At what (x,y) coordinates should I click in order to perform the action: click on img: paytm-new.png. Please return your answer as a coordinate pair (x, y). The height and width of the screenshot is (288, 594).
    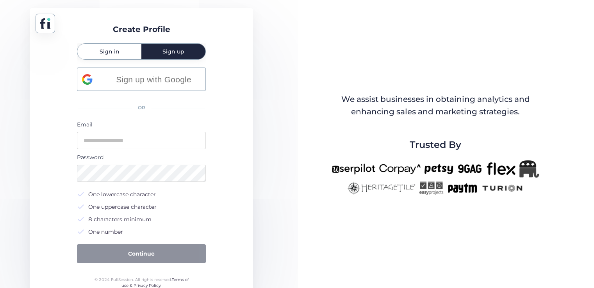
    Looking at the image, I should click on (462, 188).